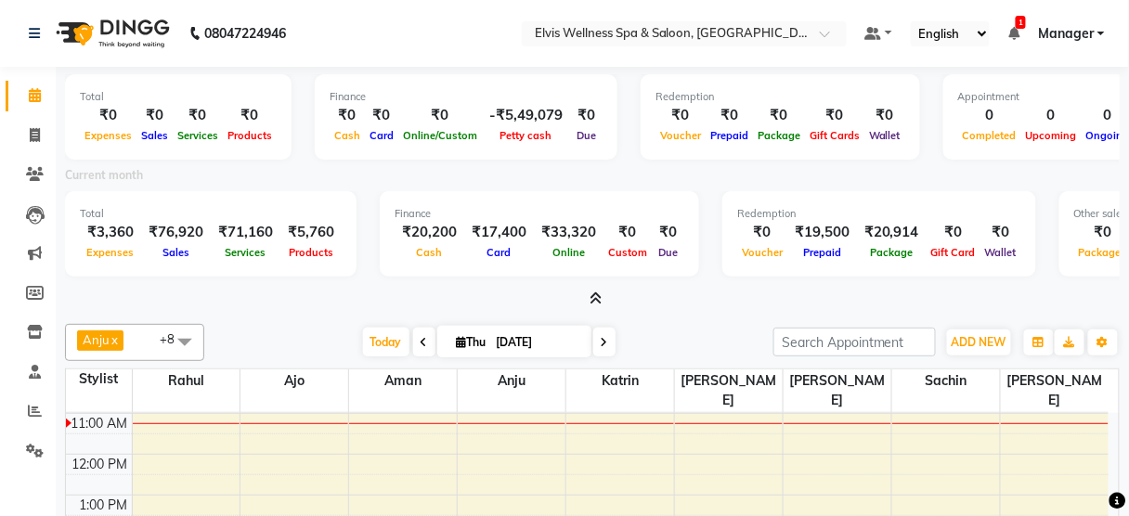 Image resolution: width=1129 pixels, height=516 pixels. What do you see at coordinates (1066, 33) in the screenshot?
I see `span: Manager` at bounding box center [1066, 33].